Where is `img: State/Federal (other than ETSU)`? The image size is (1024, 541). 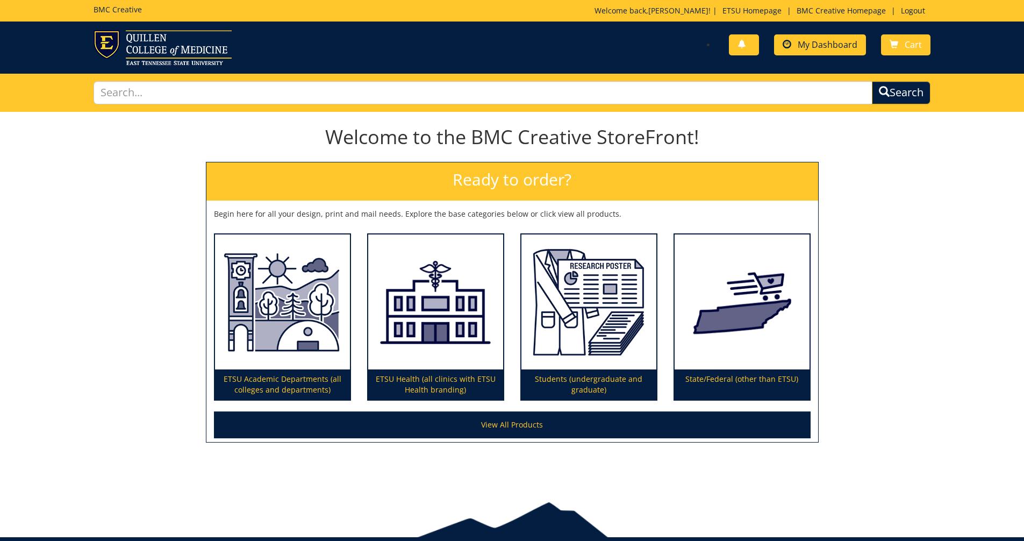
img: State/Federal (other than ETSU) is located at coordinates (742, 302).